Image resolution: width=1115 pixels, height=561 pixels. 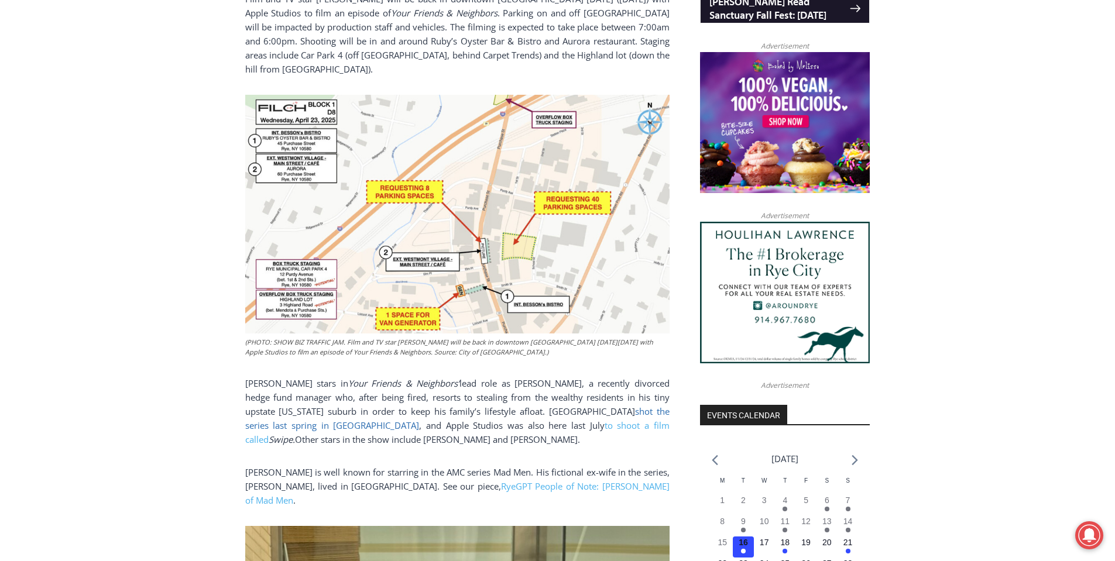 I want to click on time: 18, so click(x=786, y=543).